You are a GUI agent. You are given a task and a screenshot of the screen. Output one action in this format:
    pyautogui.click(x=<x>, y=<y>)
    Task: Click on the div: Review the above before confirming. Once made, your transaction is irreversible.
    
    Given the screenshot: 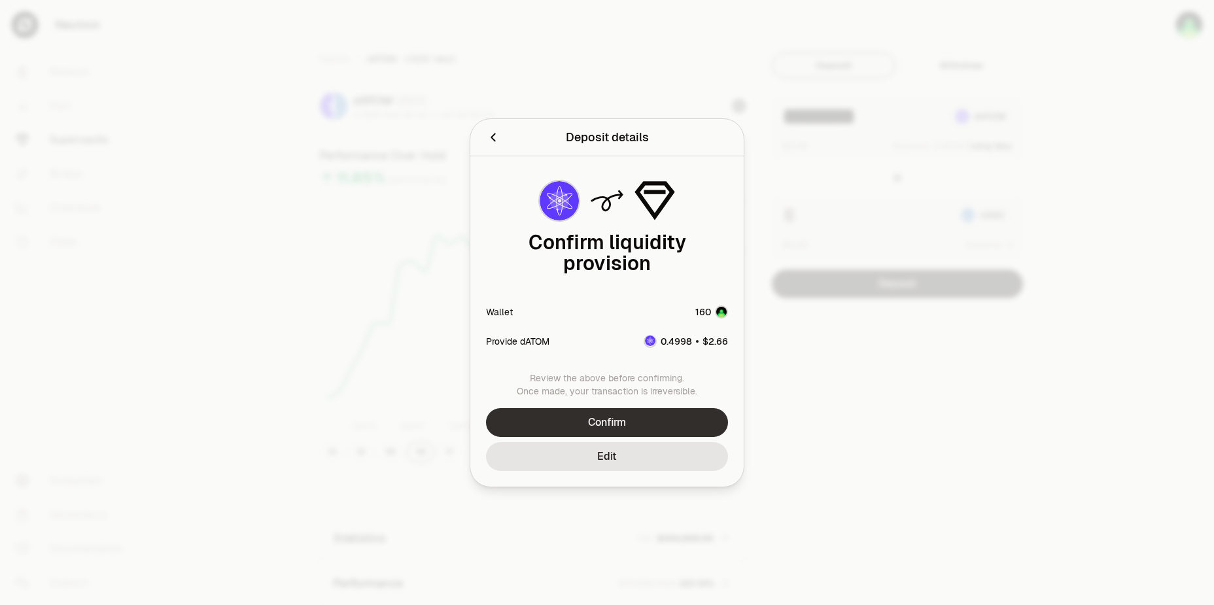 What is the action you would take?
    pyautogui.click(x=607, y=385)
    